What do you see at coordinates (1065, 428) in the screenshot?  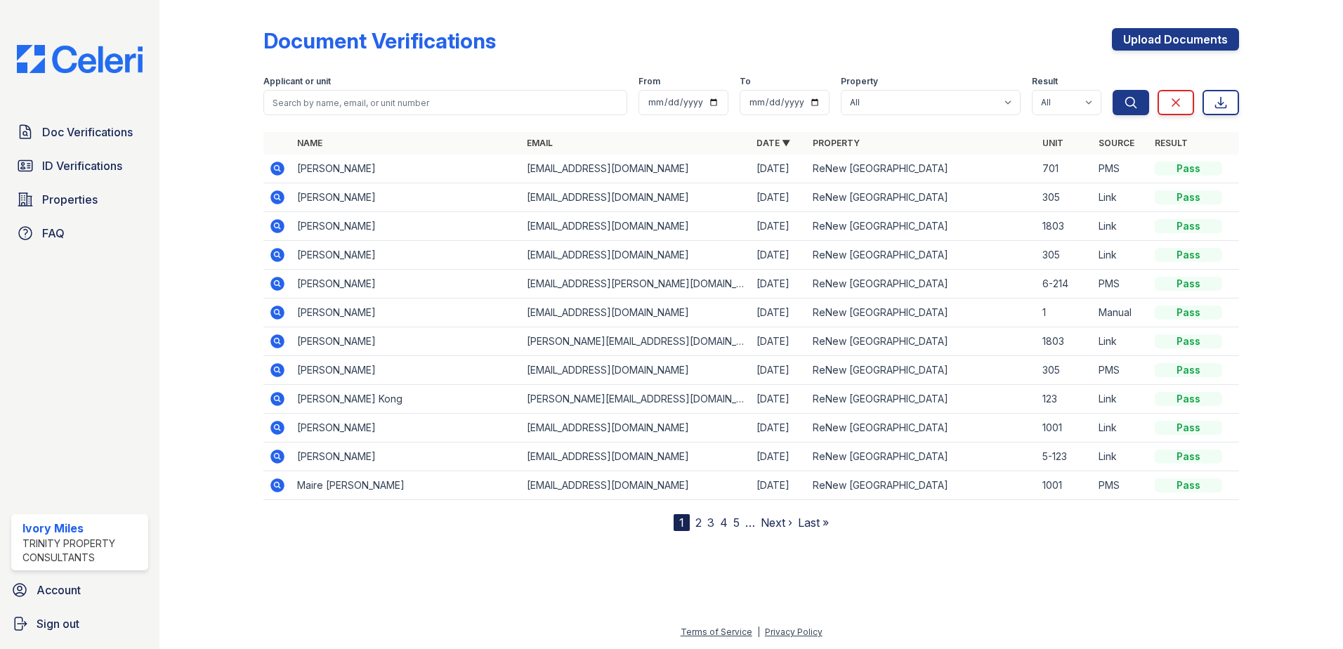 I see `td: 1001` at bounding box center [1065, 428].